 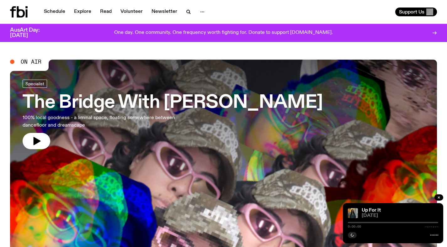 I want to click on a: Volunteer, so click(x=131, y=12).